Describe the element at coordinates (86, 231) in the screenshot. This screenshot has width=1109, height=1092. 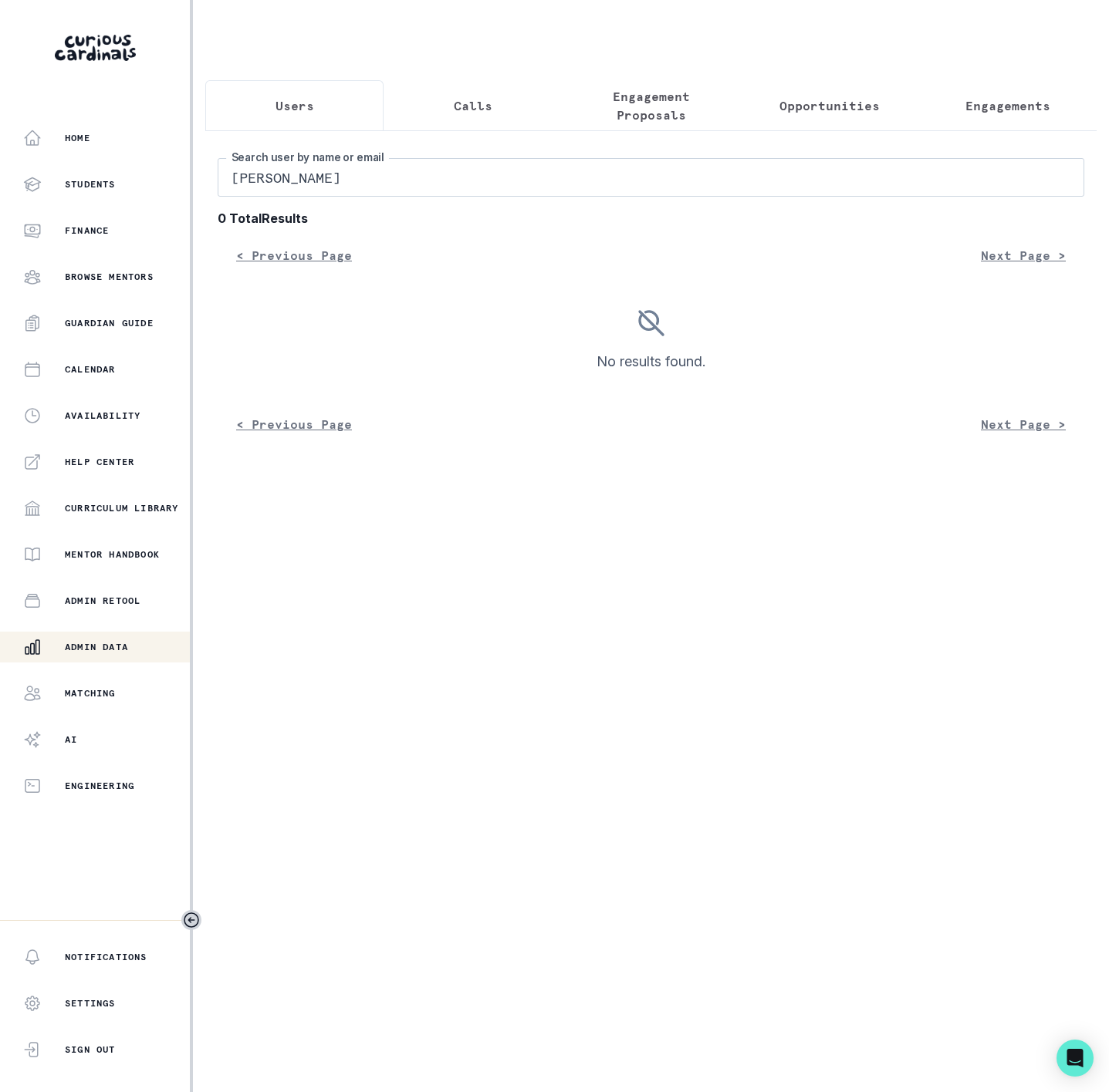
I see `p: Finance` at that location.